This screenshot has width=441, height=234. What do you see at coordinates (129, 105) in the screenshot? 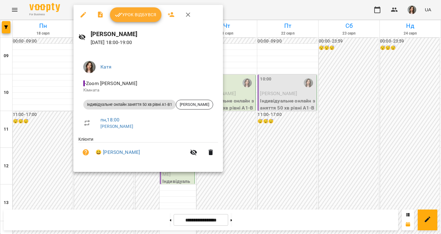
I see `span: Індивідуальне онлайн заняття 50 хв рівні А1-В1` at bounding box center [129, 105].